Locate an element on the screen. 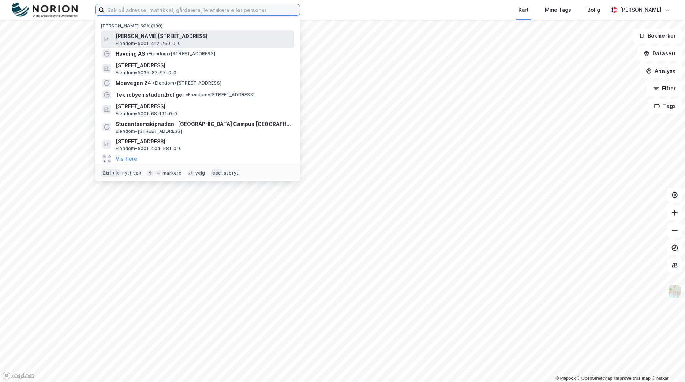 The width and height of the screenshot is (685, 382). img: Z is located at coordinates (675, 292).